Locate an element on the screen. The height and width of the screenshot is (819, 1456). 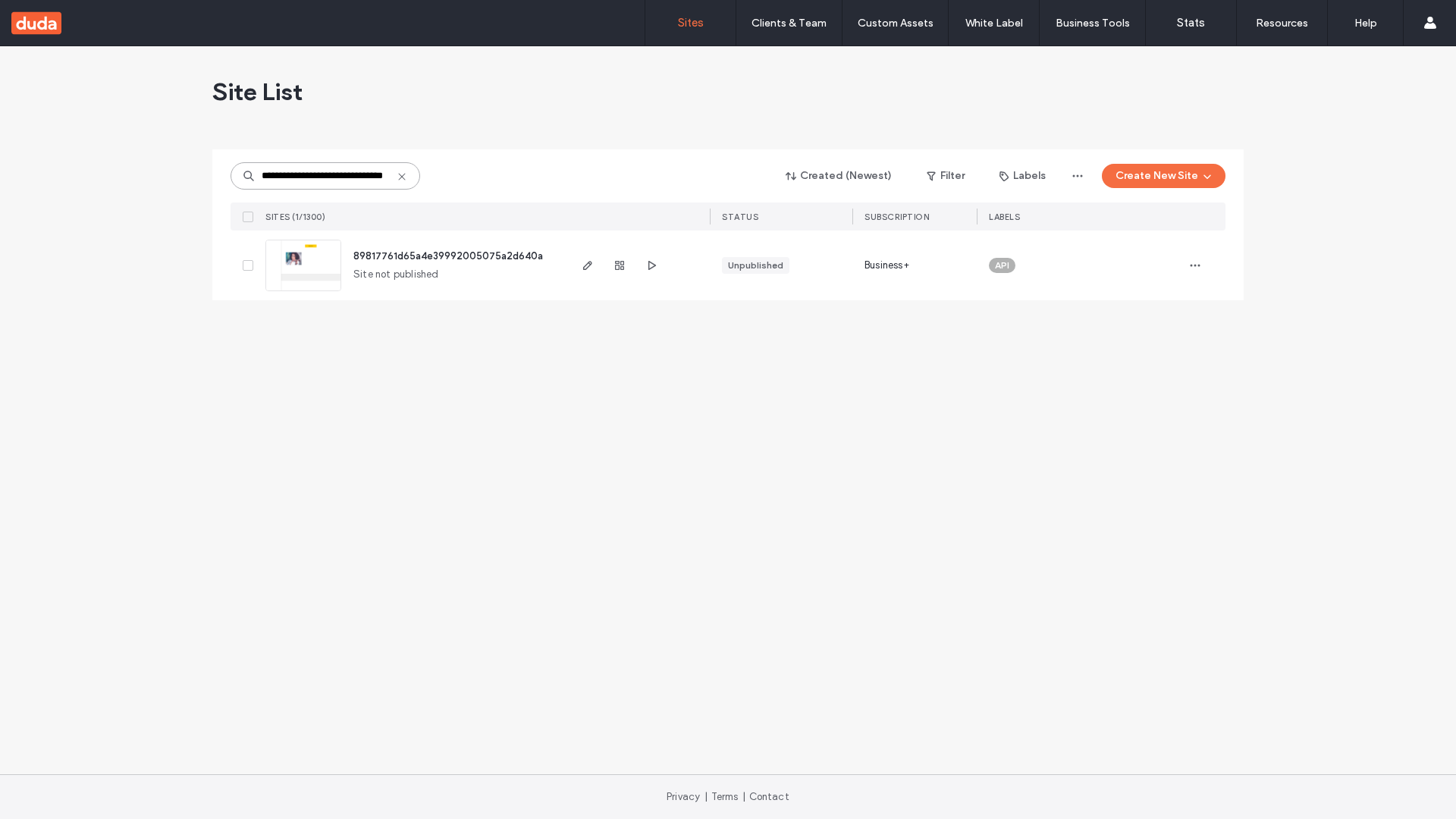
a: Privacy is located at coordinates (683, 797).